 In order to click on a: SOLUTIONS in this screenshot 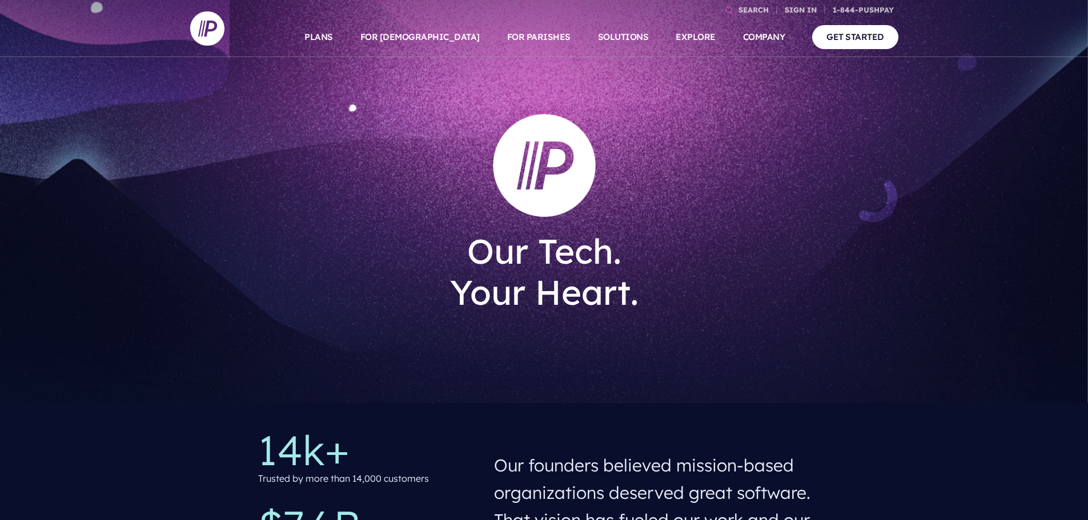, I will do `click(623, 37)`.